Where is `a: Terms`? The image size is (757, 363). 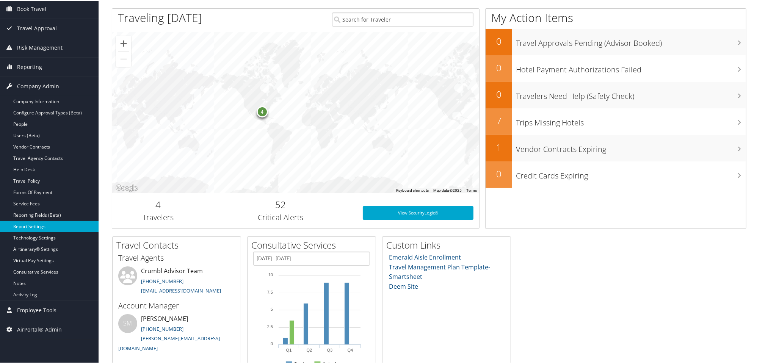
a: Terms is located at coordinates (471, 189).